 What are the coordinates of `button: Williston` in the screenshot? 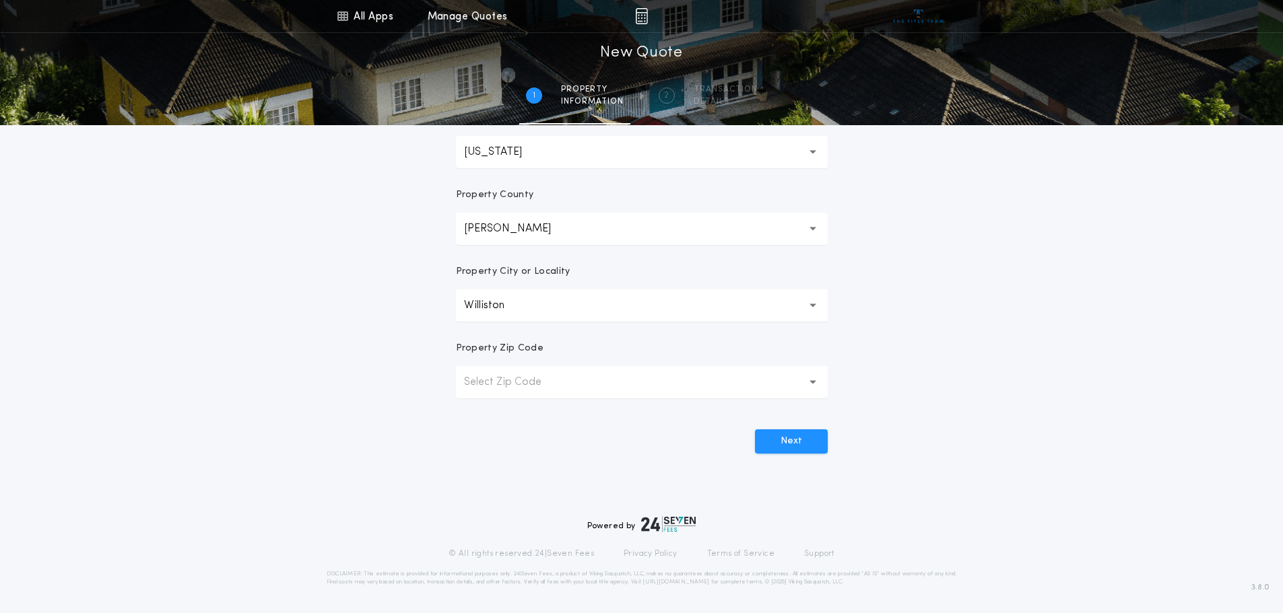 It's located at (642, 306).